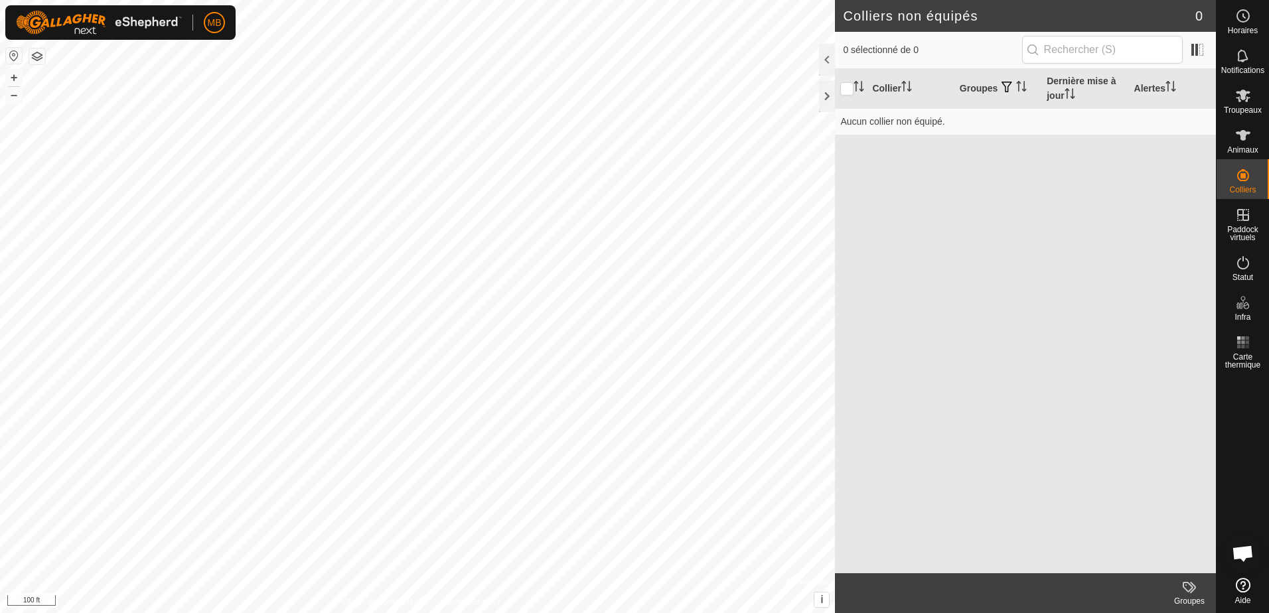 The width and height of the screenshot is (1269, 613). I want to click on span: Notifications, so click(1243, 70).